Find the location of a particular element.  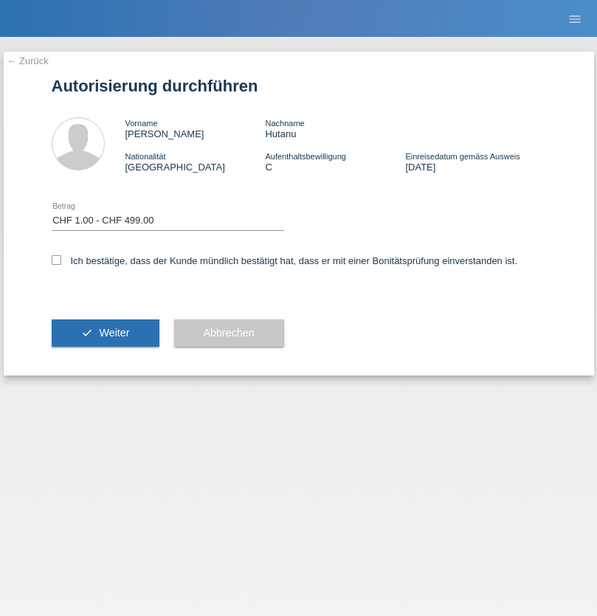

span: Nachname is located at coordinates (284, 123).